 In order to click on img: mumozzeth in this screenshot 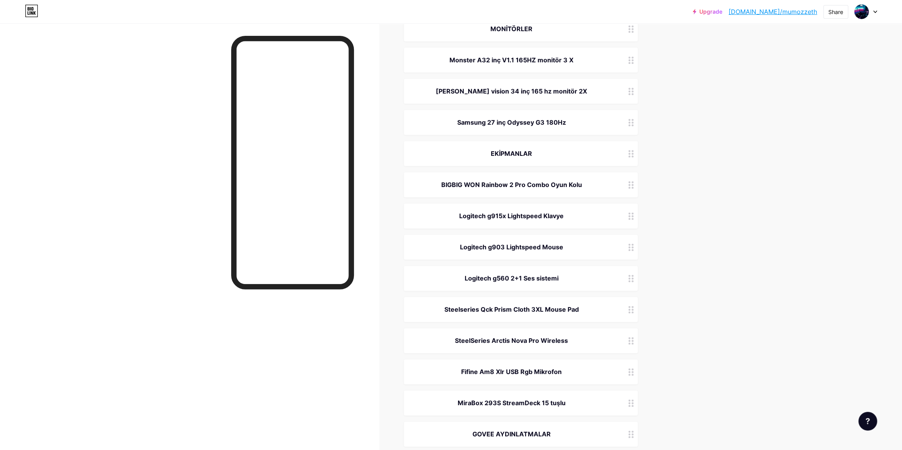, I will do `click(862, 12)`.